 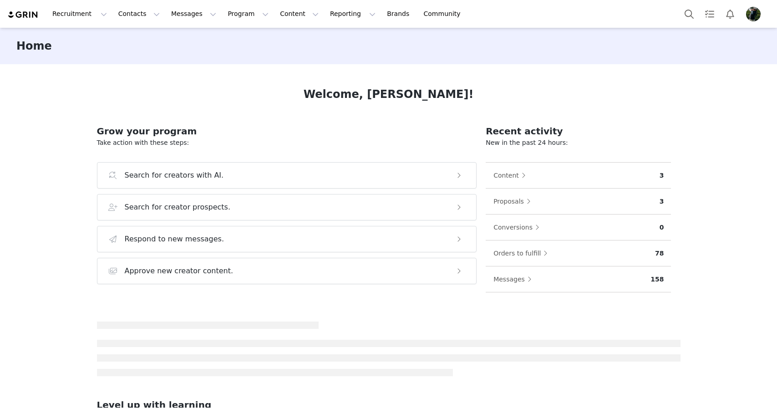 What do you see at coordinates (287, 143) in the screenshot?
I see `p: Take action with these steps:` at bounding box center [287, 143].